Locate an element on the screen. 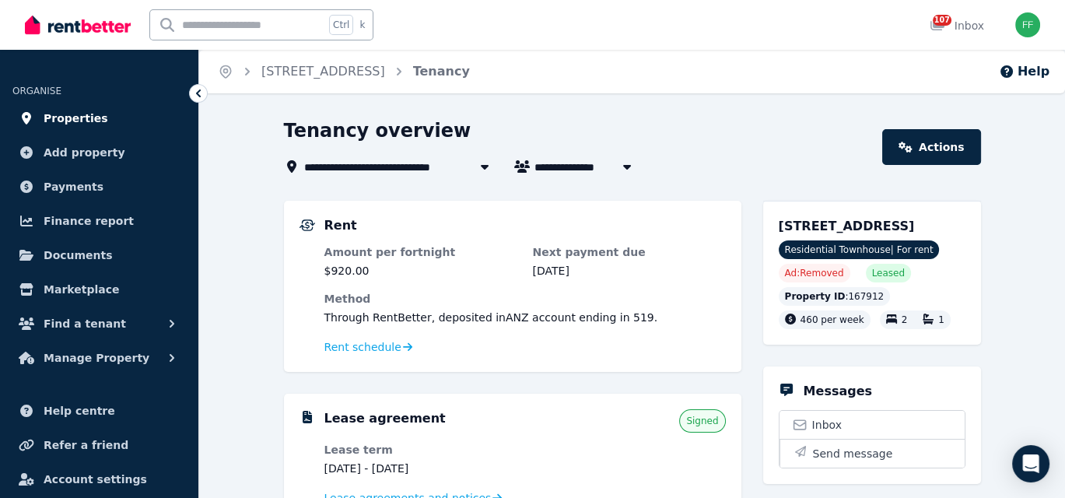 The height and width of the screenshot is (498, 1065). span: 460 per week is located at coordinates (832, 320).